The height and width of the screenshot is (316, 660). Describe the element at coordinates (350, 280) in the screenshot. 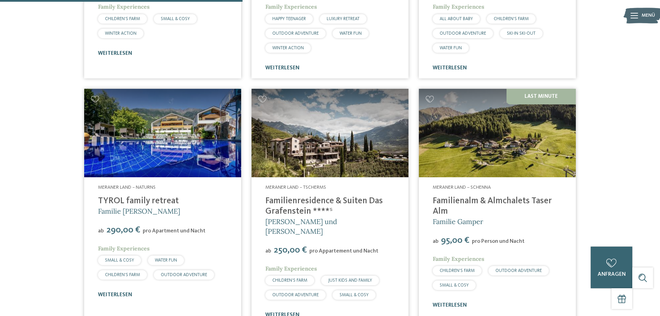

I see `span: JUST KIDS AND FAMILY` at that location.